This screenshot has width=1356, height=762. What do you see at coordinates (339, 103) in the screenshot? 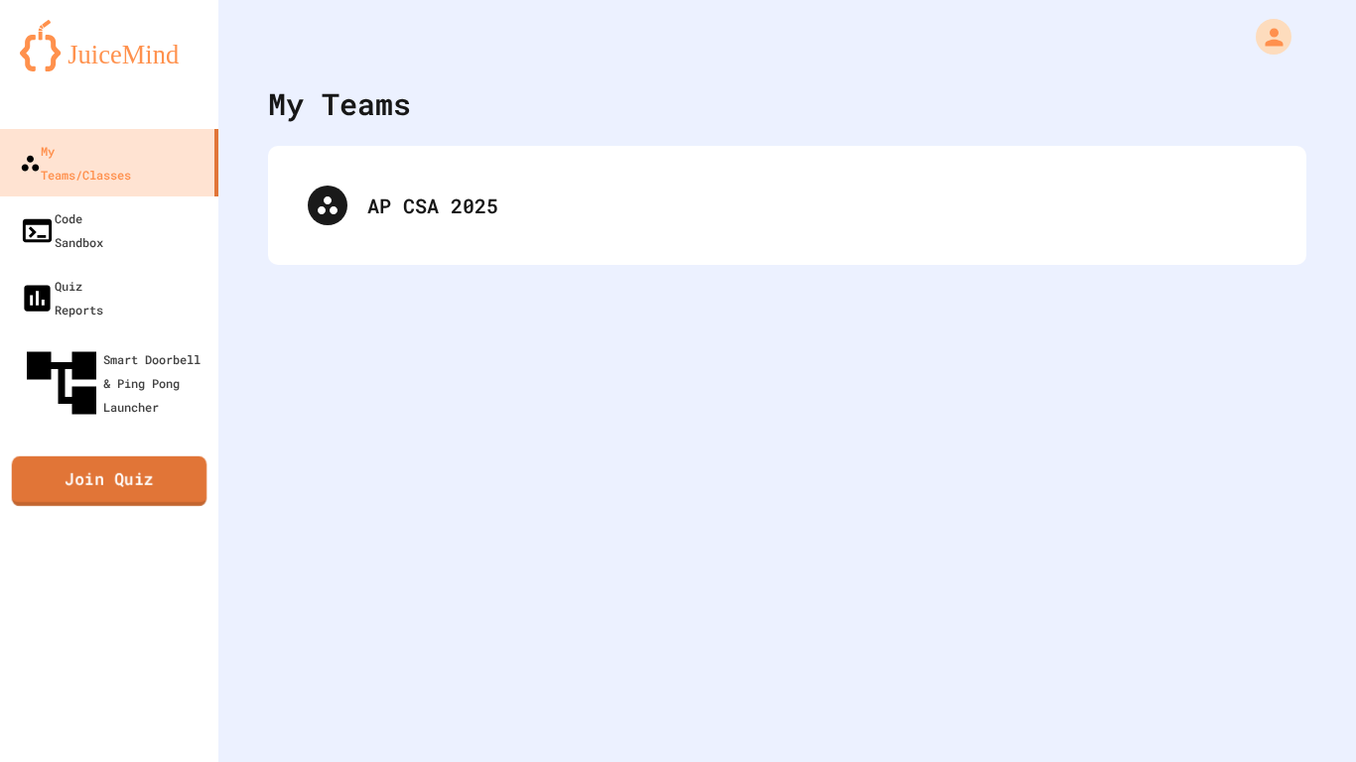
I see `div: My Teams` at bounding box center [339, 103].